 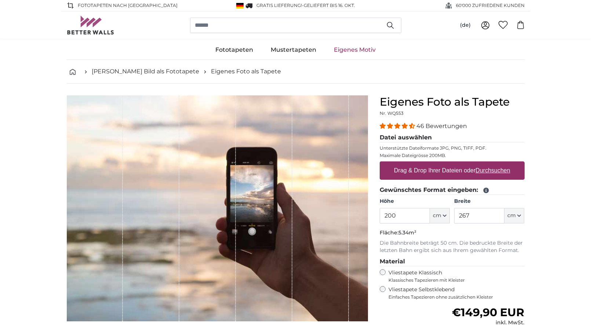 I want to click on label: Höhe, so click(x=414, y=201).